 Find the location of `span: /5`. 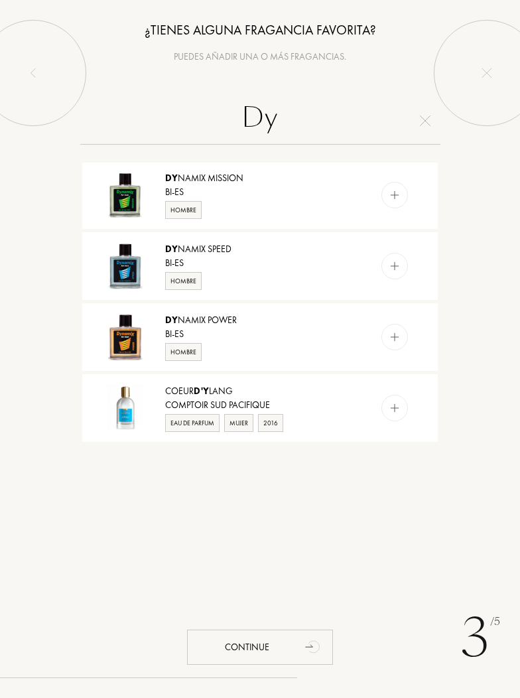

span: /5 is located at coordinates (495, 622).